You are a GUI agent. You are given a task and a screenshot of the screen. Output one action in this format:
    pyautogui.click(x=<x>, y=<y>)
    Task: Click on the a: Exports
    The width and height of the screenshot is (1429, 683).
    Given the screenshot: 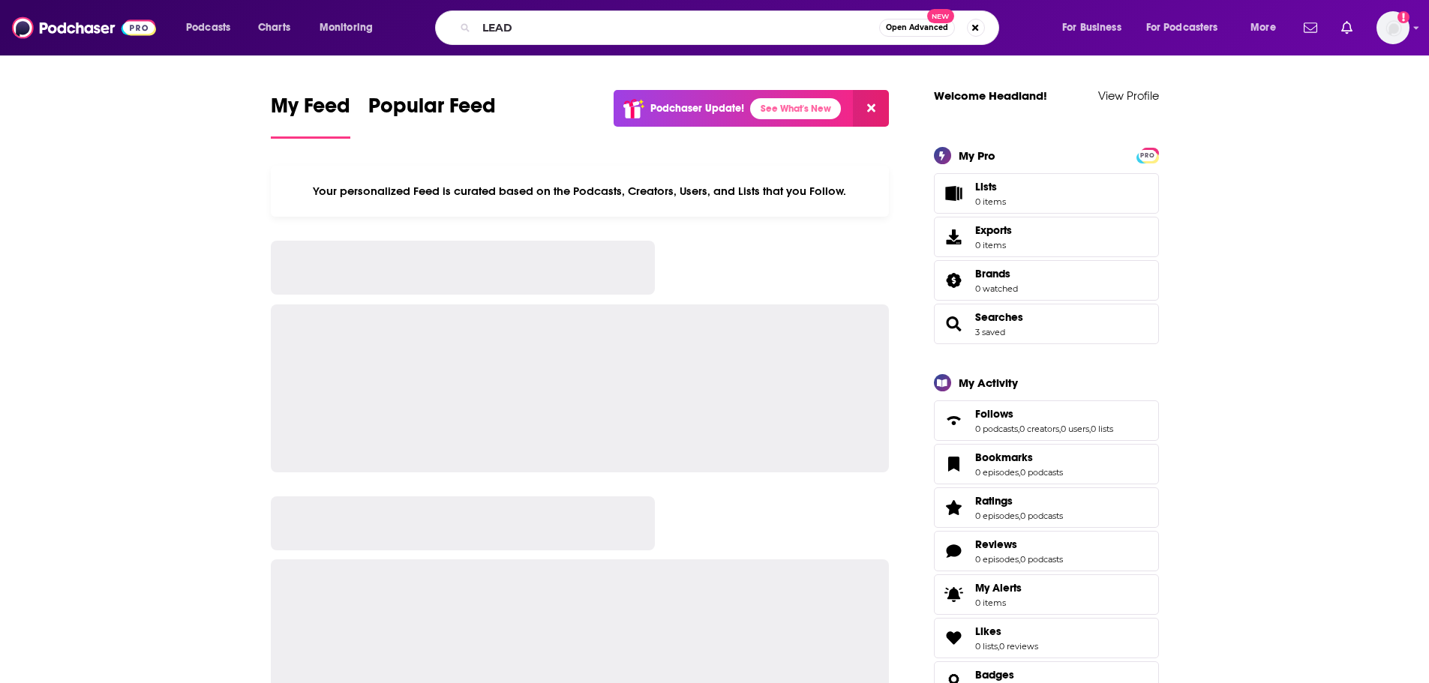 What is the action you would take?
    pyautogui.click(x=1046, y=237)
    